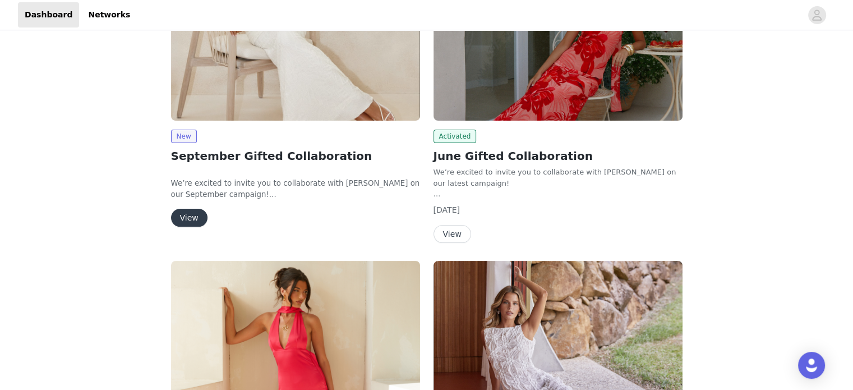 The height and width of the screenshot is (390, 853). Describe the element at coordinates (817, 15) in the screenshot. I see `div: avatar` at that location.